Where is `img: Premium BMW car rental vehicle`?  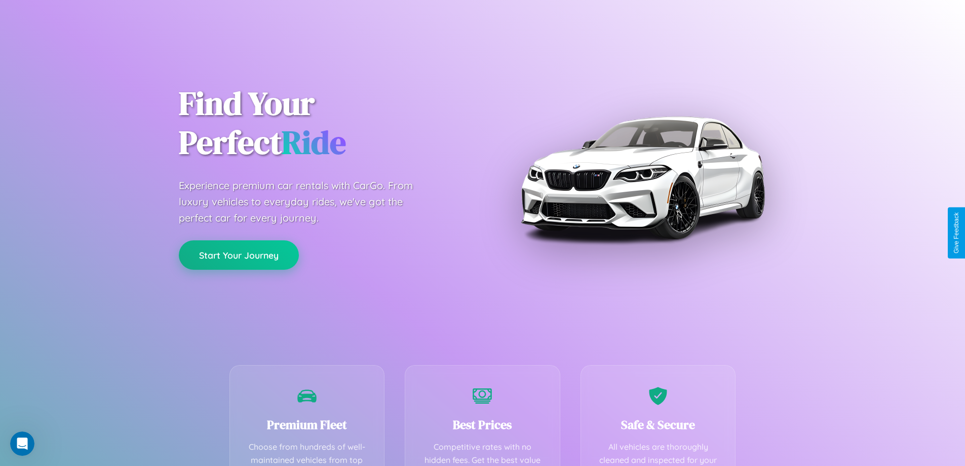 img: Premium BMW car rental vehicle is located at coordinates (642, 177).